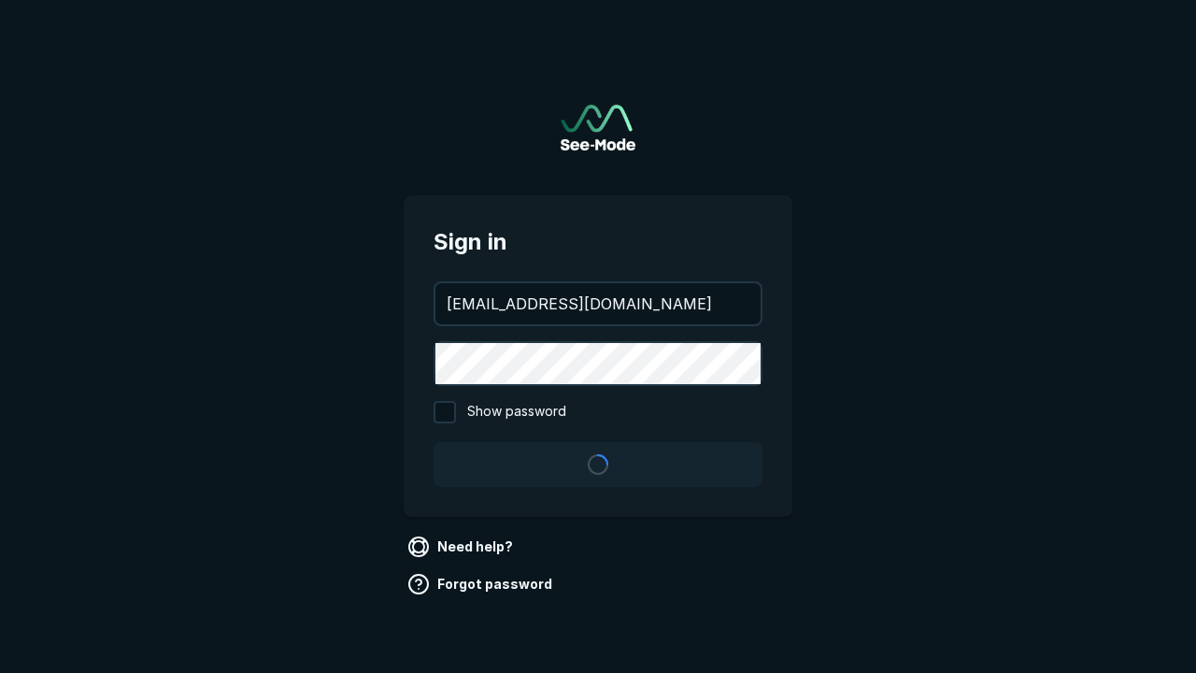 Image resolution: width=1196 pixels, height=673 pixels. Describe the element at coordinates (461, 546) in the screenshot. I see `a: Need help?` at that location.